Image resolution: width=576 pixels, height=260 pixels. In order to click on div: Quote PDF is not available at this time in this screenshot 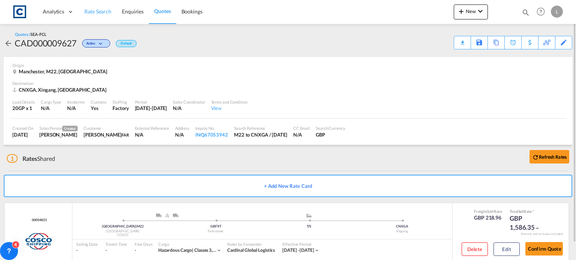, I will do `click(462, 40)`.